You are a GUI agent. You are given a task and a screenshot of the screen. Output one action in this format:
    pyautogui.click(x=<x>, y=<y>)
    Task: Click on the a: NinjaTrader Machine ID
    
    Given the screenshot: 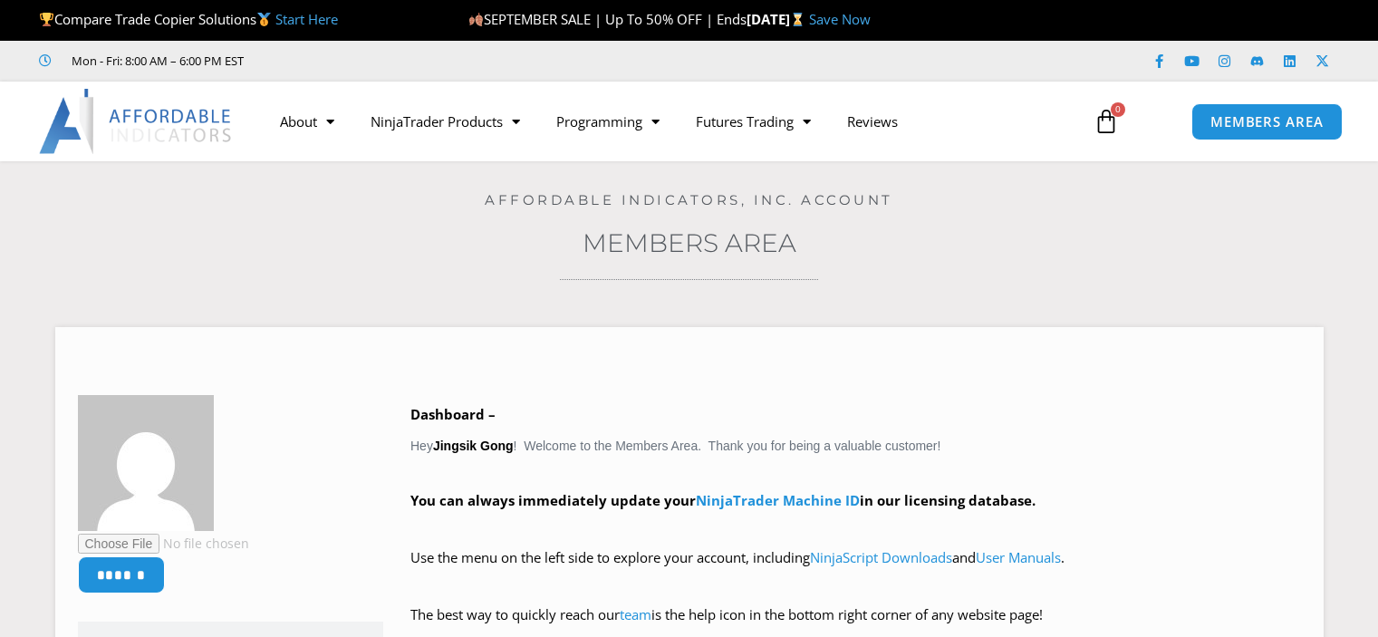 What is the action you would take?
    pyautogui.click(x=777, y=500)
    